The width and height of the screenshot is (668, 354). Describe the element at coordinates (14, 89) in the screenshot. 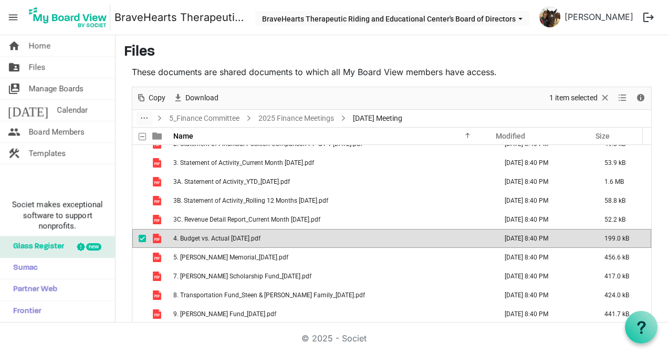

I see `span: switch_account` at that location.